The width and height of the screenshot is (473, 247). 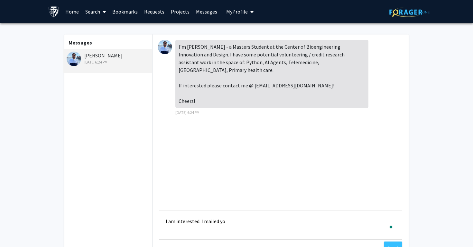 I want to click on b: Messages, so click(x=80, y=42).